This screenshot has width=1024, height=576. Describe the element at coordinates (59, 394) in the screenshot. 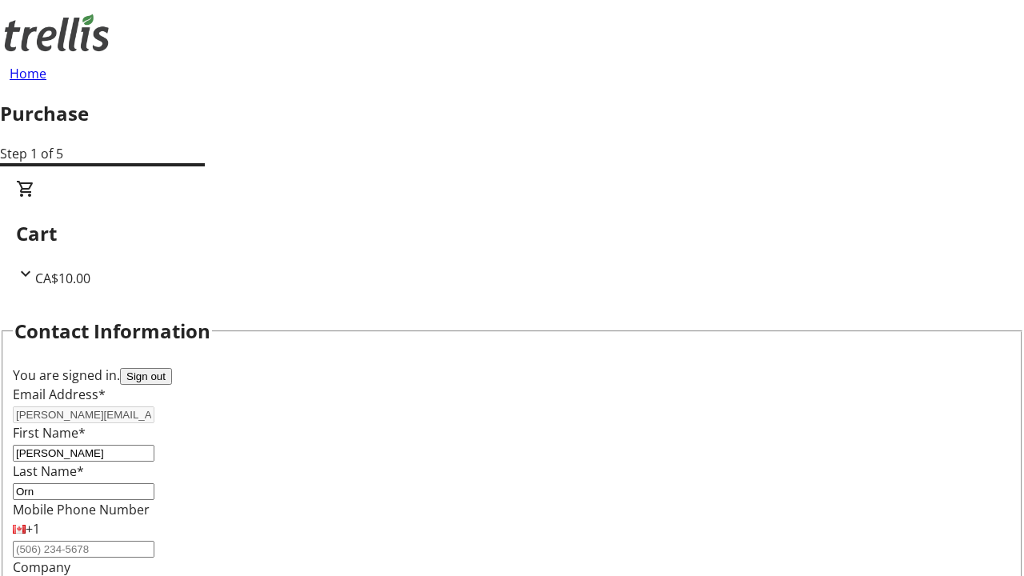

I see `label: Email Address*` at that location.